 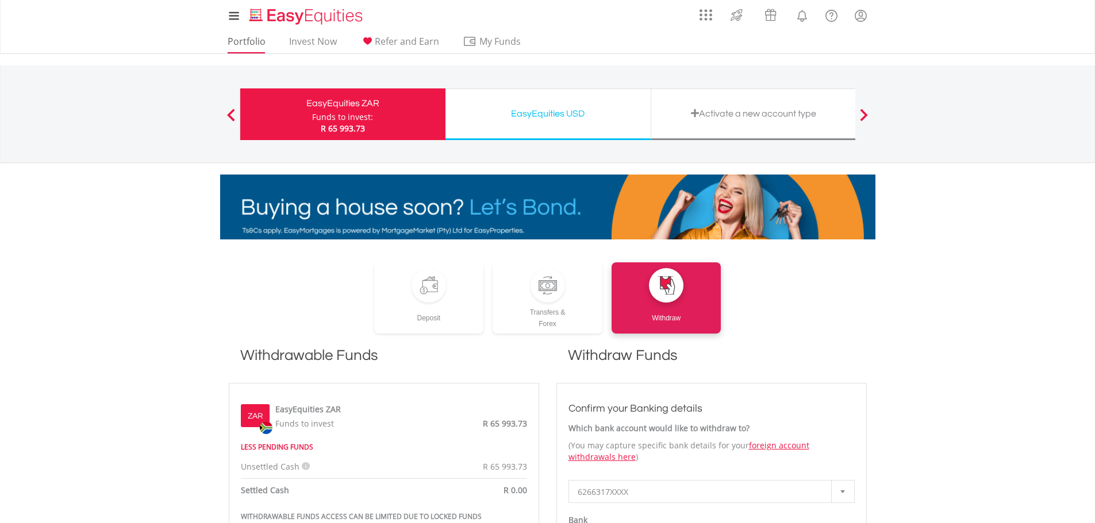 What do you see at coordinates (770, 15) in the screenshot?
I see `img: vouchers-v2.svg` at bounding box center [770, 15].